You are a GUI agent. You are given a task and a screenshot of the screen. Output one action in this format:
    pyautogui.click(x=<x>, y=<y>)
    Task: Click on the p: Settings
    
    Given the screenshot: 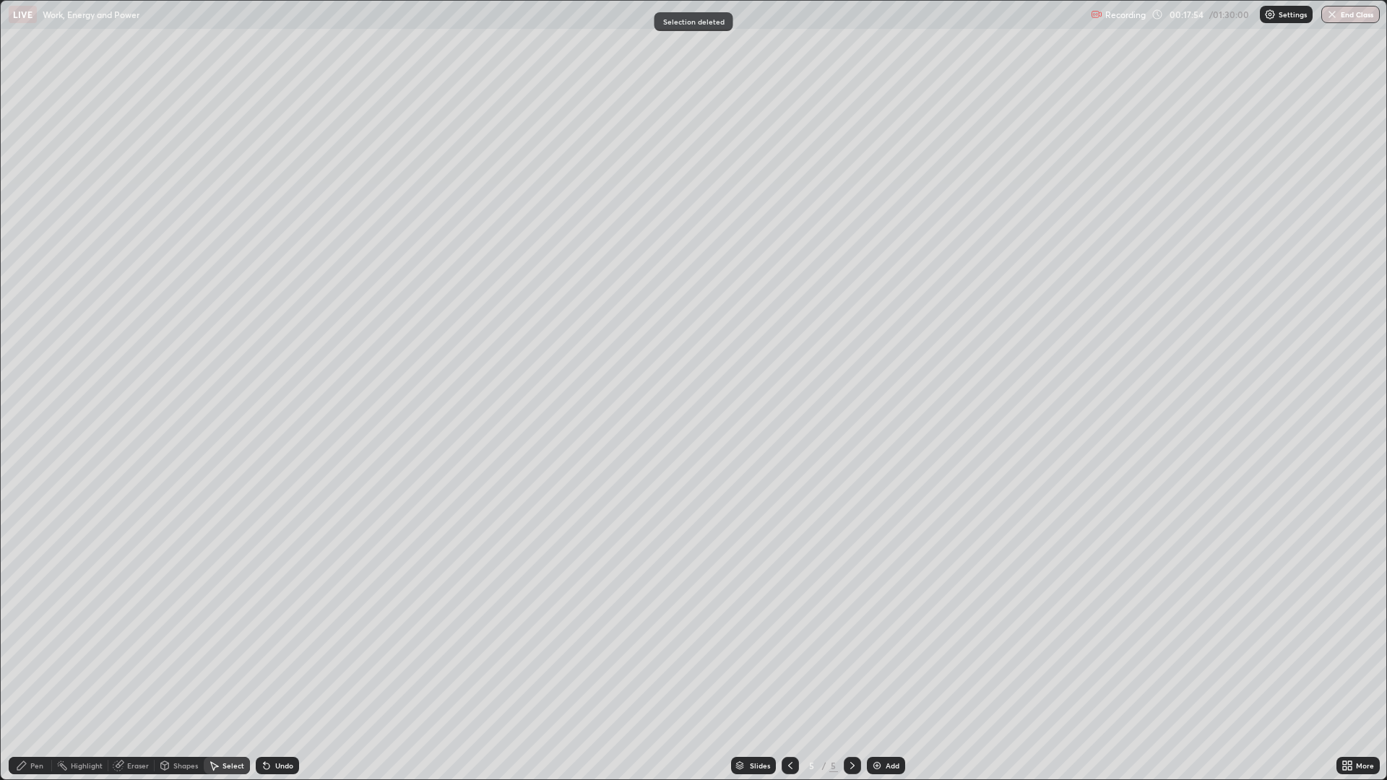 What is the action you would take?
    pyautogui.click(x=1293, y=14)
    